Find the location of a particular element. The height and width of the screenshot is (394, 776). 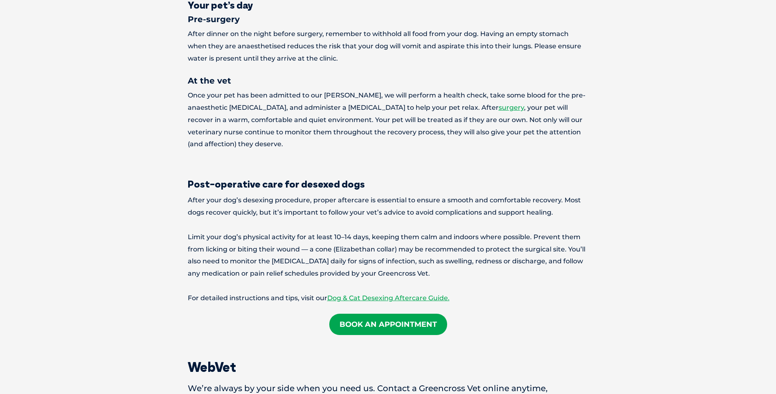

h2: WebVet is located at coordinates (388, 367).